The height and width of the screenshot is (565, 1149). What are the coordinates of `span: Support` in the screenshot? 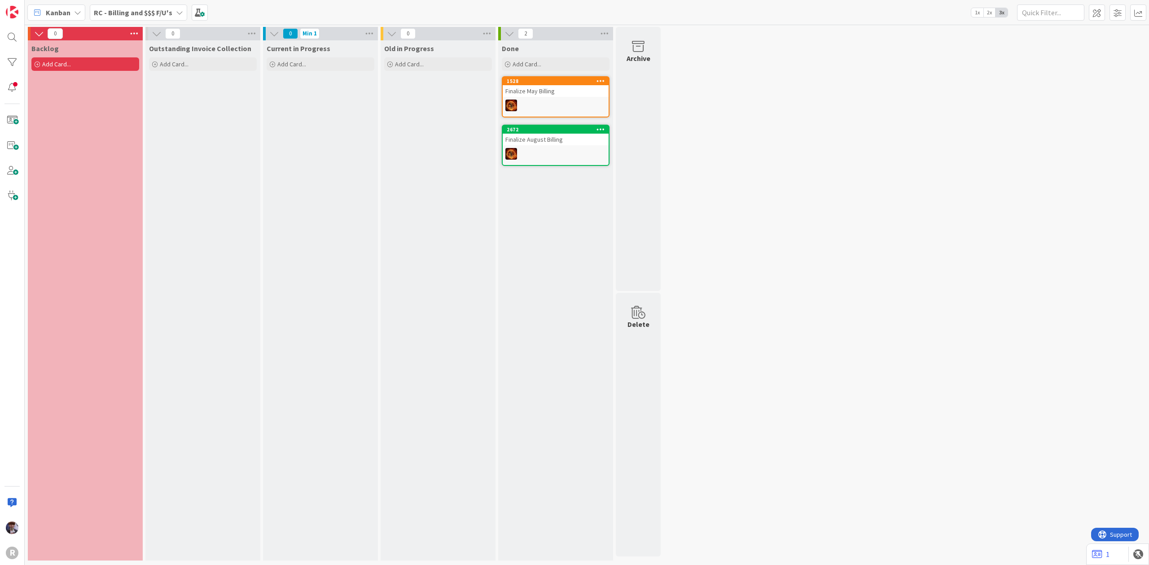 It's located at (30, 7).